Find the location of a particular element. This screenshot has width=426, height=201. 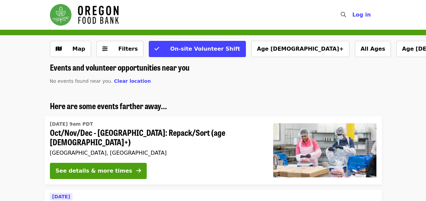

i: sliders-h icon is located at coordinates (105, 49).